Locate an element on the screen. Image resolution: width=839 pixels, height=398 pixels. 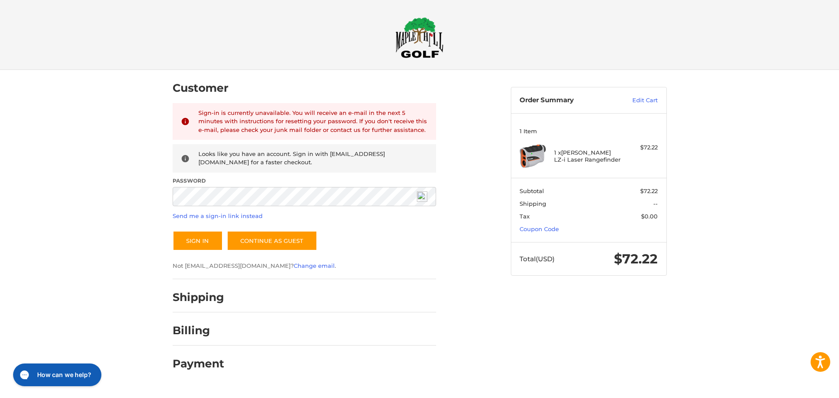
a: Continue as guest is located at coordinates (272, 241).